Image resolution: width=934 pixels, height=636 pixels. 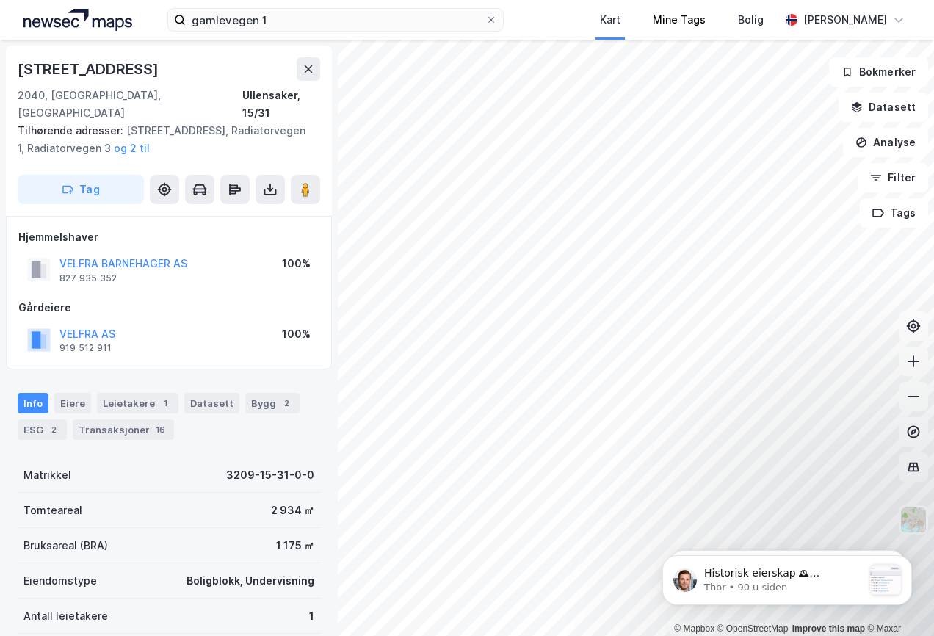 What do you see at coordinates (42, 430) in the screenshot?
I see `div: ESG` at bounding box center [42, 430].